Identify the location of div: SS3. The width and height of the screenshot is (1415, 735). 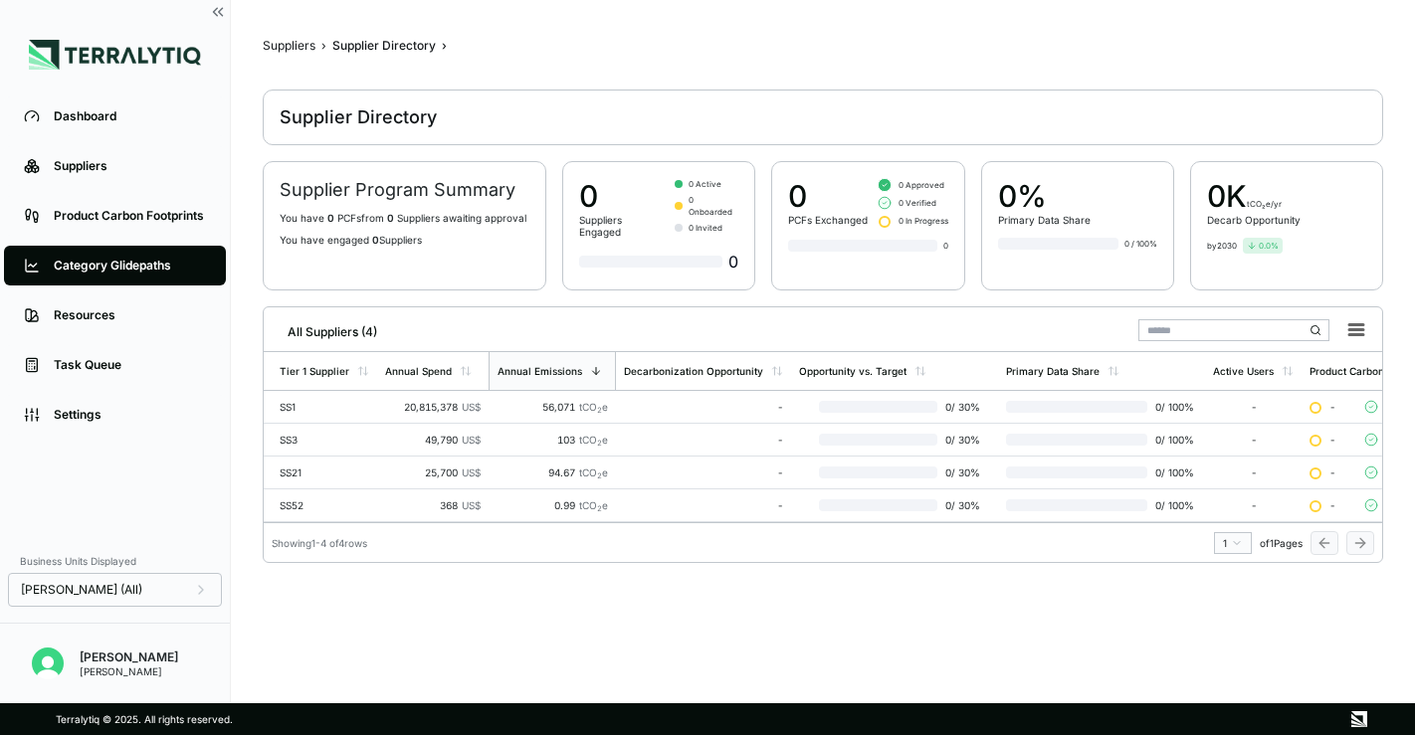
(324, 440).